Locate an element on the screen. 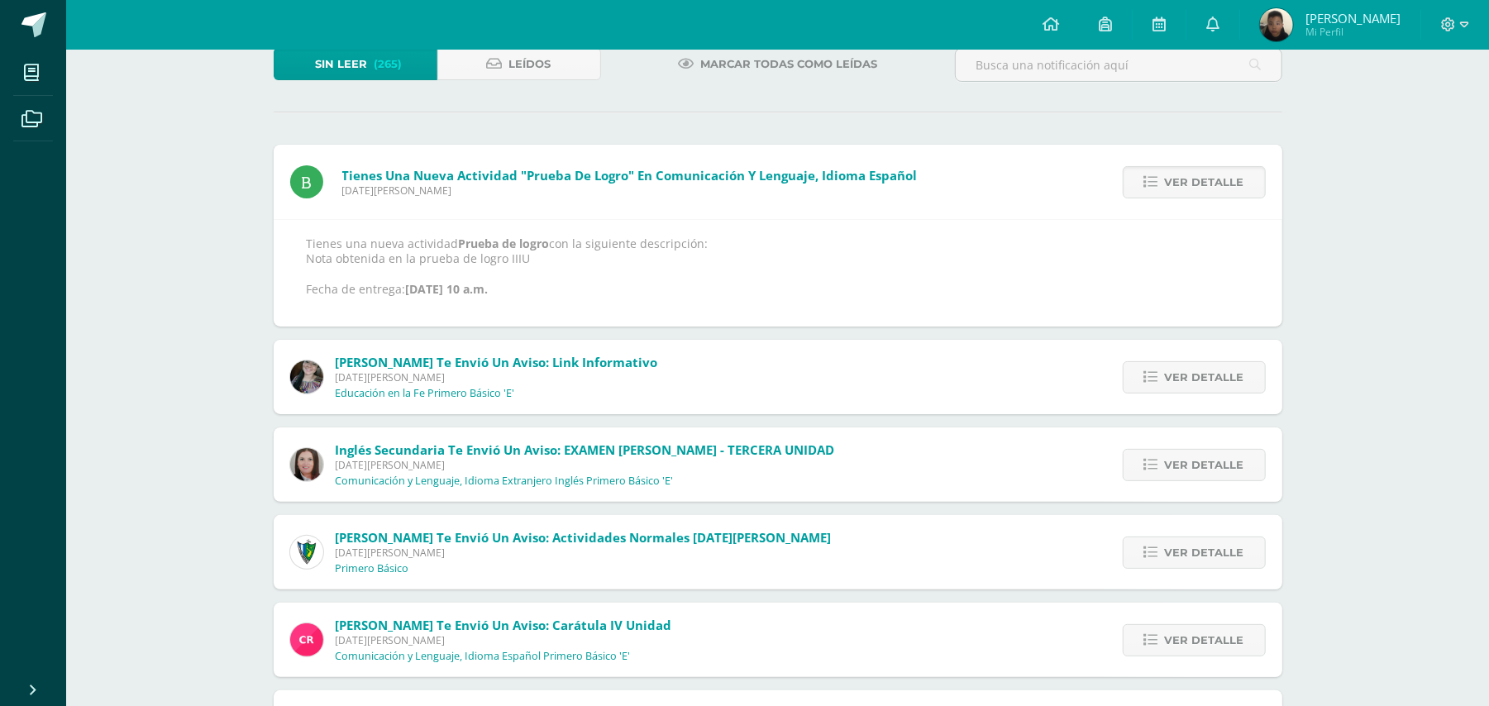 The height and width of the screenshot is (706, 1489). img: 8af0450cf43d44e38c4a1497329761f3.png is located at coordinates (307, 465).